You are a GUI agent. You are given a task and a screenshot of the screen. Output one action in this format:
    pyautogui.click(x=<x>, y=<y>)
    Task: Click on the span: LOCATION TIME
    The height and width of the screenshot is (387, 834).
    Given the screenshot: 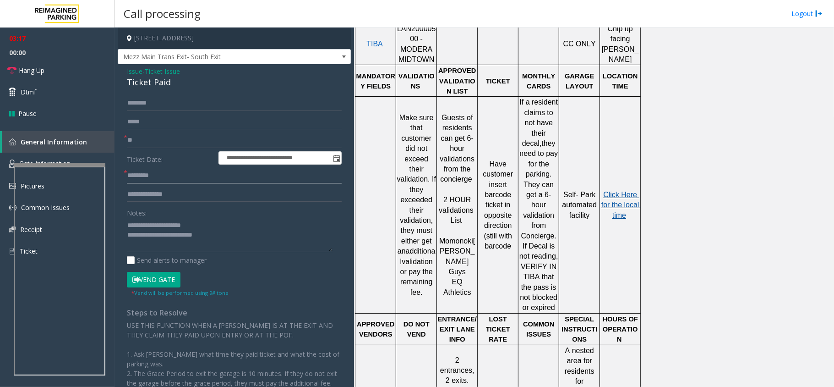 What is the action you would take?
    pyautogui.click(x=621, y=81)
    